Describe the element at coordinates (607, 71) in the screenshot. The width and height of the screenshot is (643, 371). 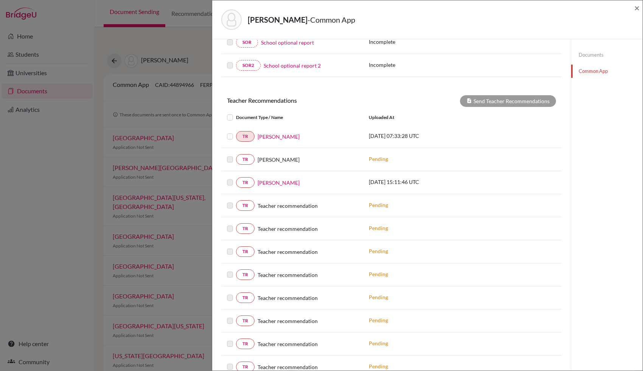
I see `a: Common App` at that location.